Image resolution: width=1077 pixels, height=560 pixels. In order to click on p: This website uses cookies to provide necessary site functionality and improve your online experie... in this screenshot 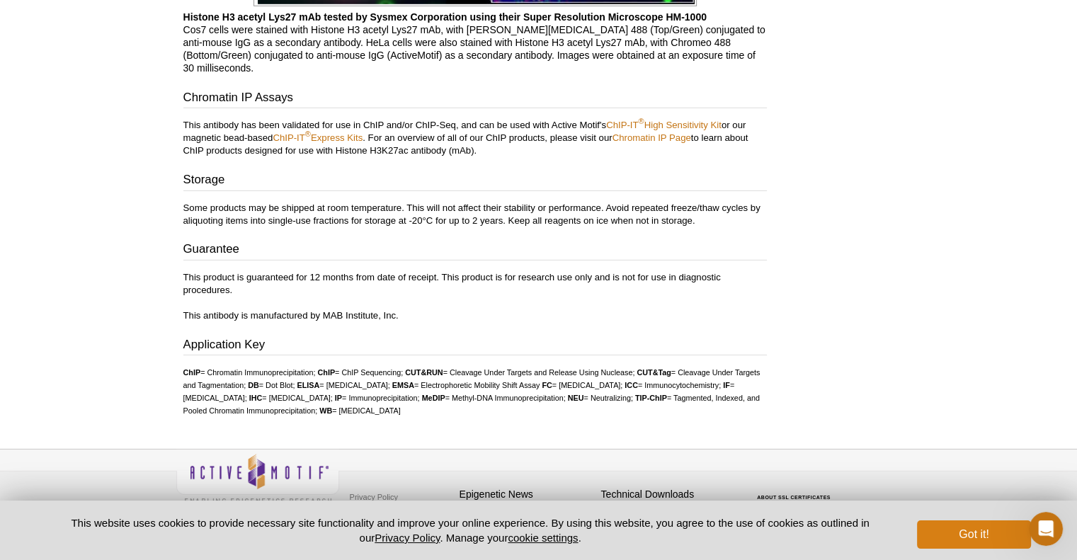, I will do `click(470, 531)`.